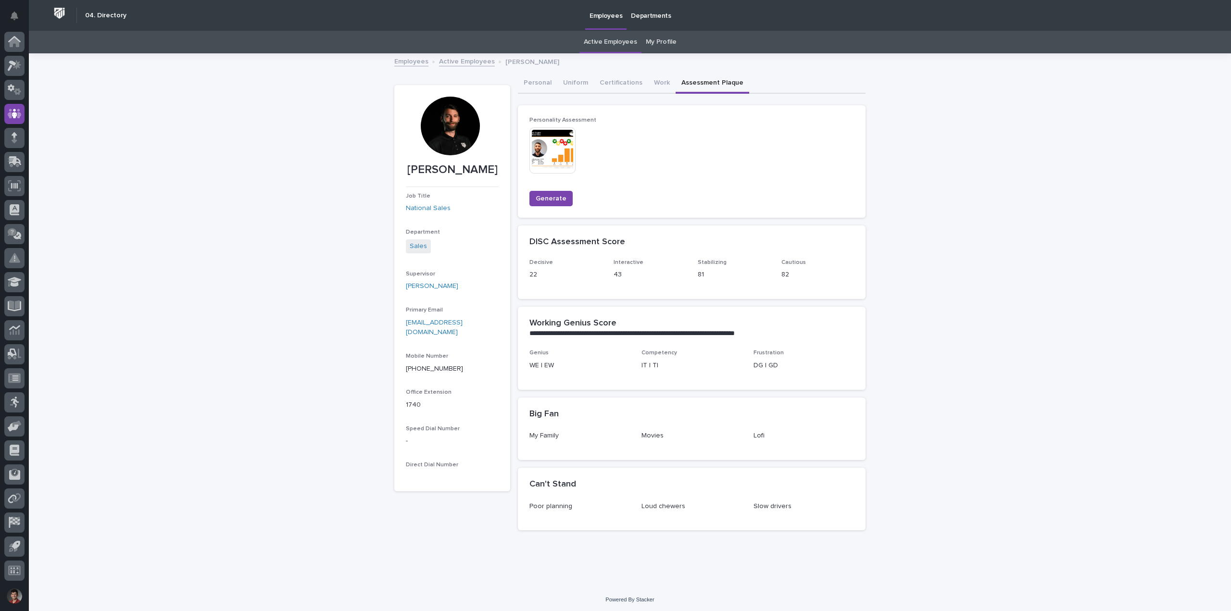 The image size is (1231, 611). What do you see at coordinates (621, 84) in the screenshot?
I see `button: Certifications` at bounding box center [621, 84].